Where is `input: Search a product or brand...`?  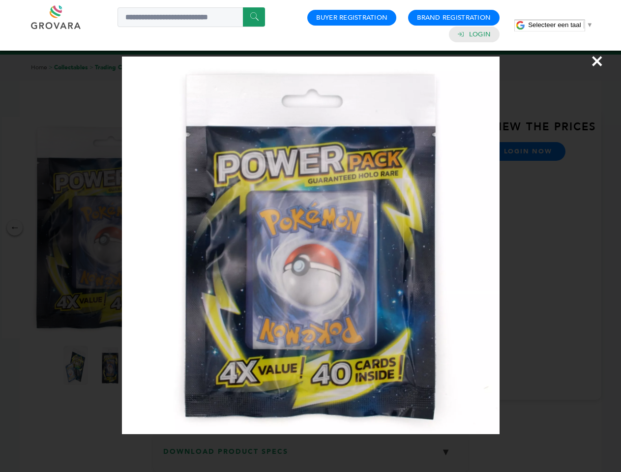
input: Search a product or brand... is located at coordinates (191, 17).